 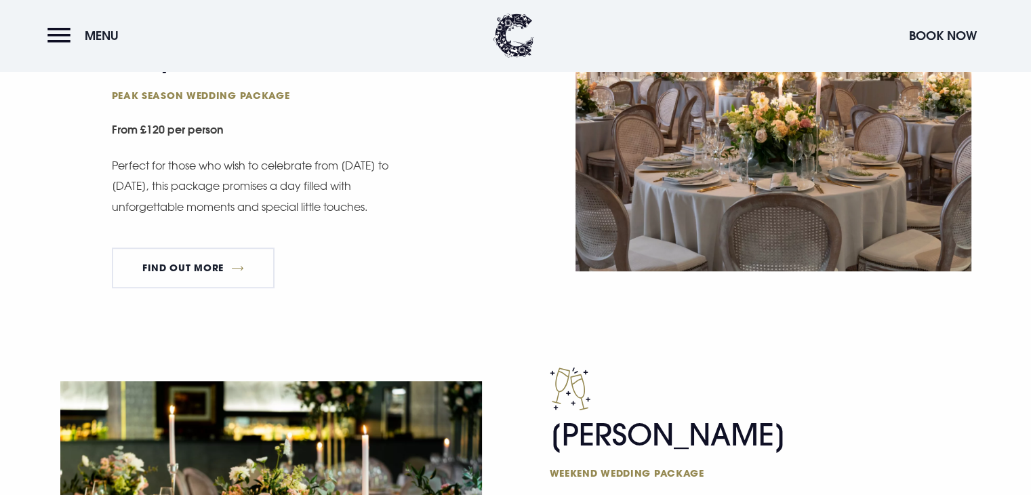 I want to click on img: Champagne icon, so click(x=570, y=389).